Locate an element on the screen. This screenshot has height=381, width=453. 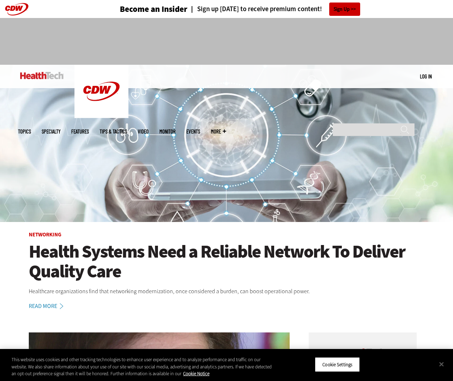
a: Events is located at coordinates (193, 131).